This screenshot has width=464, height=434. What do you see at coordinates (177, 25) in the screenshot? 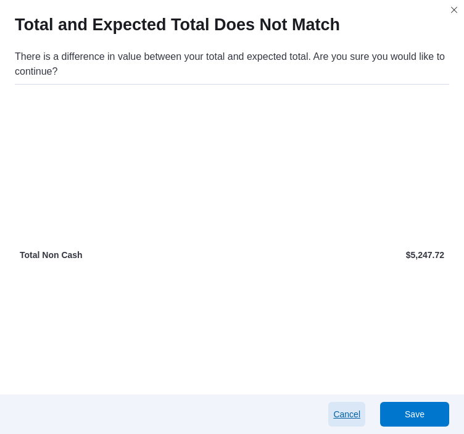
I see `h1: Total and Expected Total Does Not Match` at bounding box center [177, 25].